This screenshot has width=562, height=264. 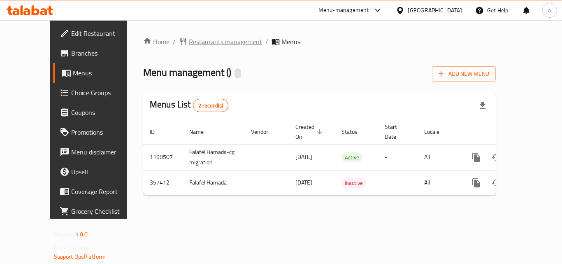 What do you see at coordinates (319, 42) in the screenshot?
I see `nav: breadcrumb` at bounding box center [319, 42].